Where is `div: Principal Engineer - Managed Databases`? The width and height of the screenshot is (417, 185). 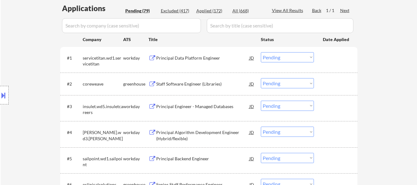
div: Principal Engineer - Managed Databases is located at coordinates (203, 107).